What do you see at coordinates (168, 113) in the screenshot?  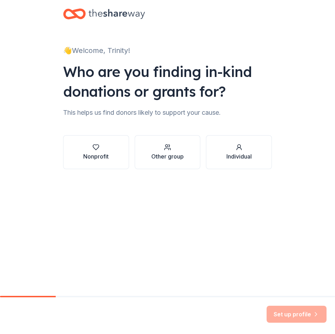 I see `div: This helps us find donors likely to support your cause.` at bounding box center [168, 113].